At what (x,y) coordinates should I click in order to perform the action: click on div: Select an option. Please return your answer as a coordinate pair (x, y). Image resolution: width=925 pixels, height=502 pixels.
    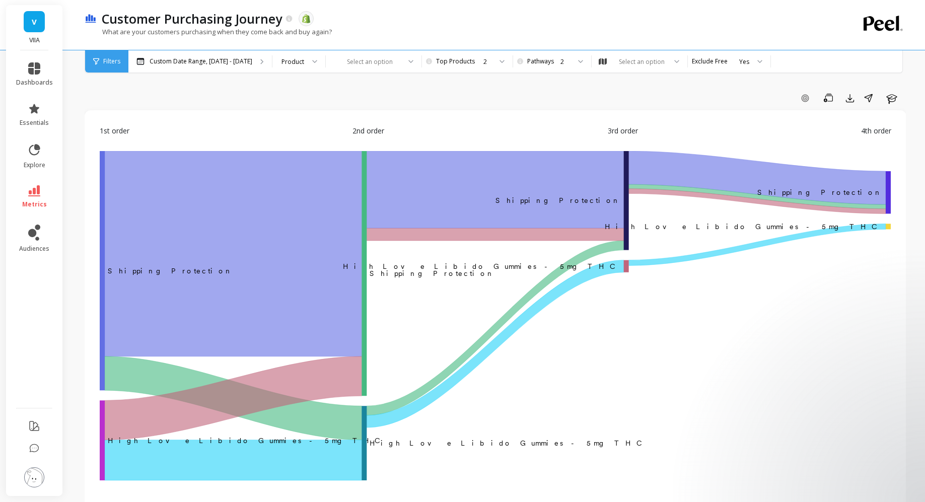
    Looking at the image, I should click on (642, 61).